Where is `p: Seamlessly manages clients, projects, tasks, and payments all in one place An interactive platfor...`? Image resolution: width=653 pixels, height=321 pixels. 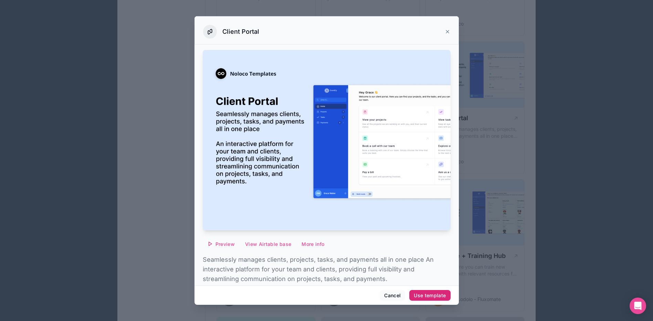 p: Seamlessly manages clients, projects, tasks, and payments all in one place An interactive platfor... is located at coordinates (327, 269).